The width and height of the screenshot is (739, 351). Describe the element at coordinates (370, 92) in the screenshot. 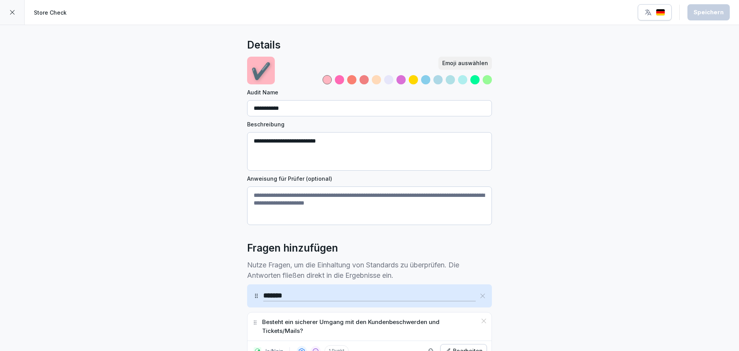

I see `label: Audit Name` at that location.